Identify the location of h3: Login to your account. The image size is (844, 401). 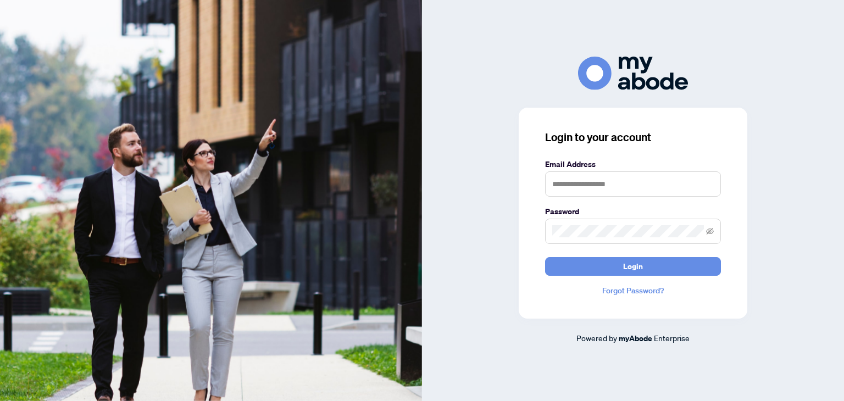
(633, 137).